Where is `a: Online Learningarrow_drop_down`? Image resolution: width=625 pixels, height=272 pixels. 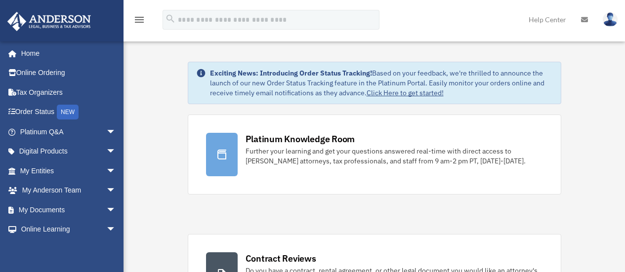 a: Online Learningarrow_drop_down is located at coordinates (69, 230).